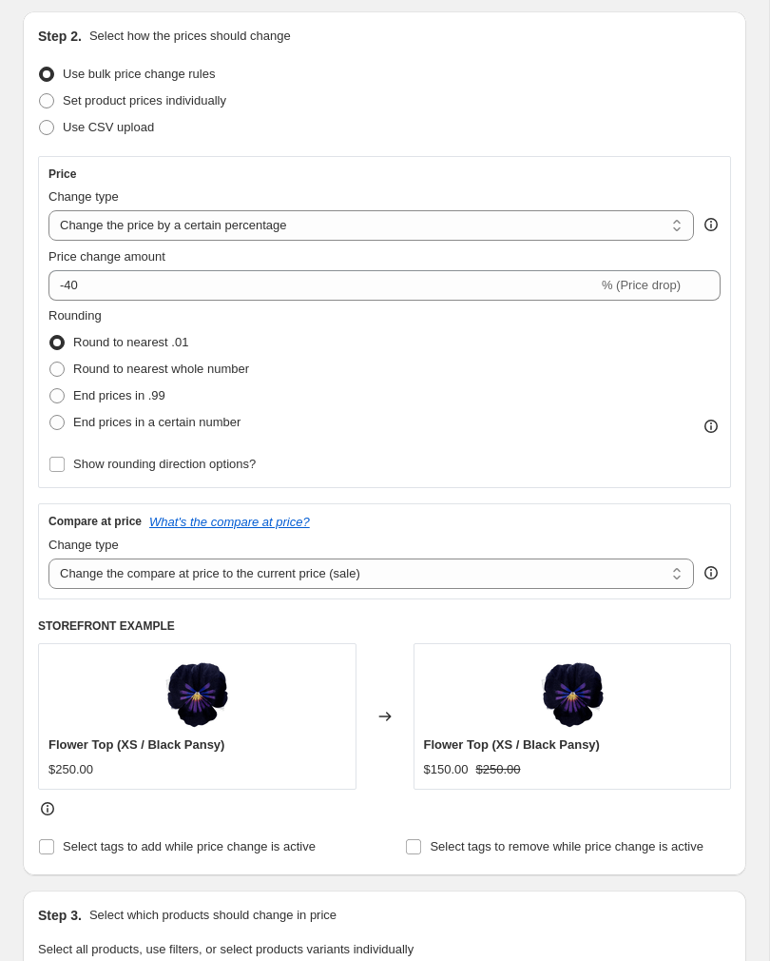  I want to click on span: Select all products, use filters, or select products variants individually, so click(225, 948).